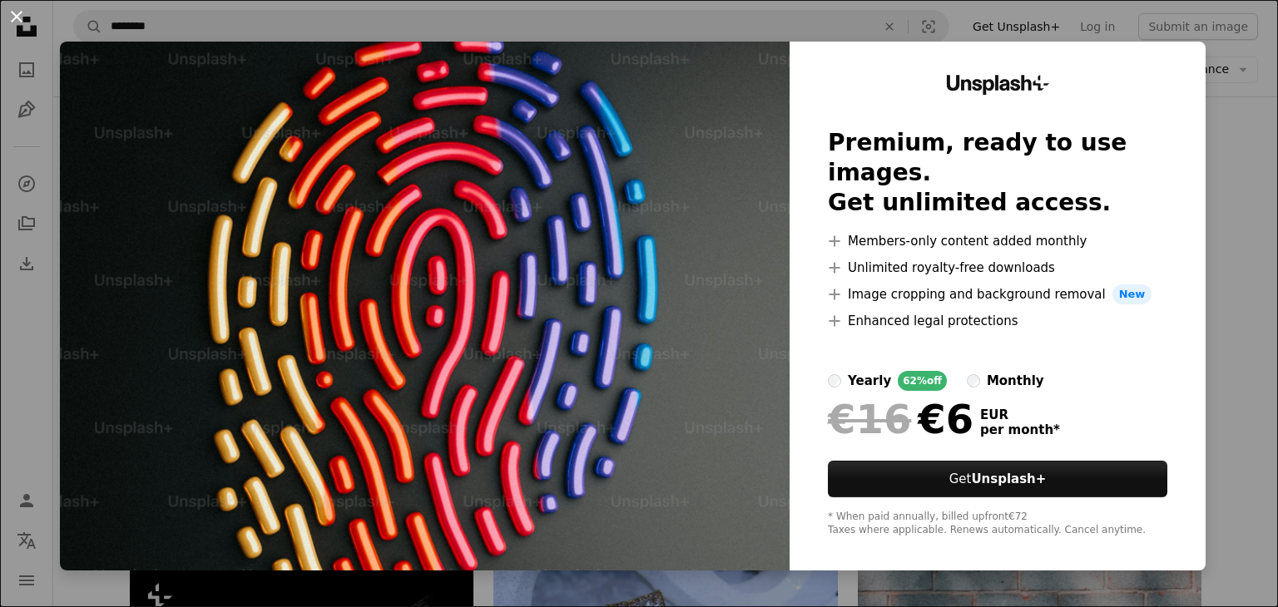 The height and width of the screenshot is (607, 1278). What do you see at coordinates (998, 321) in the screenshot?
I see `li: Enhanced legal protections` at bounding box center [998, 321].